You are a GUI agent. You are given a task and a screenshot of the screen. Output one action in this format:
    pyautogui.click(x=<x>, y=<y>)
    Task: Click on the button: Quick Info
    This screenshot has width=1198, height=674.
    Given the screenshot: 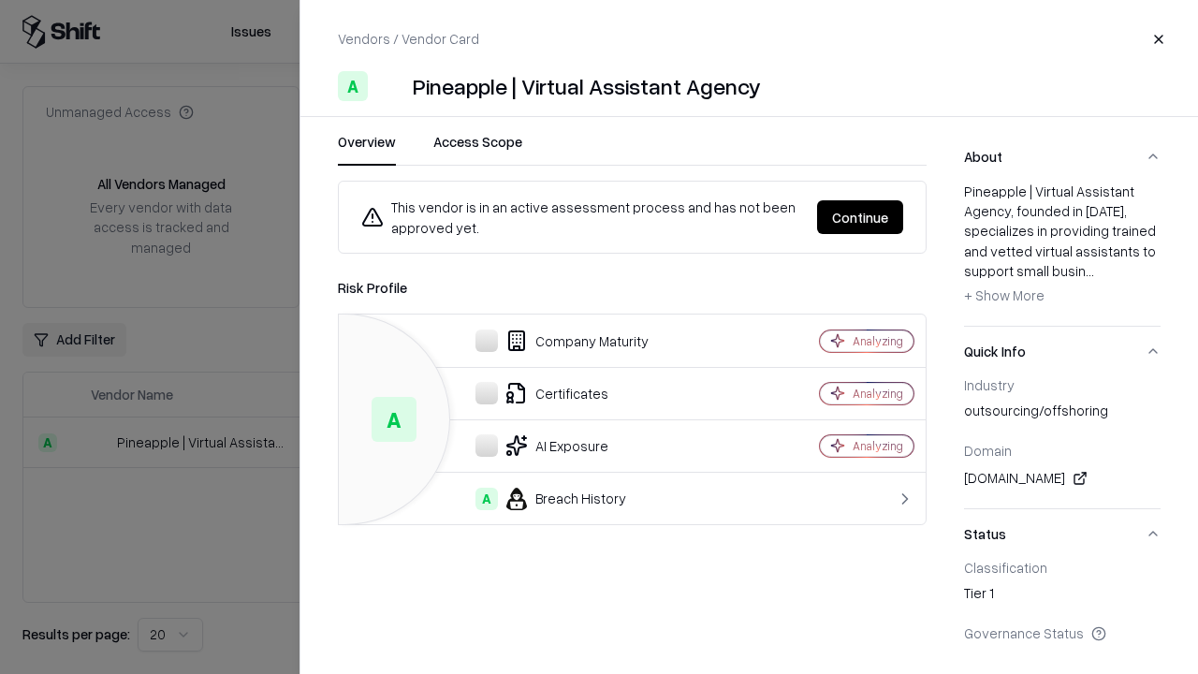 What is the action you would take?
    pyautogui.click(x=1062, y=351)
    